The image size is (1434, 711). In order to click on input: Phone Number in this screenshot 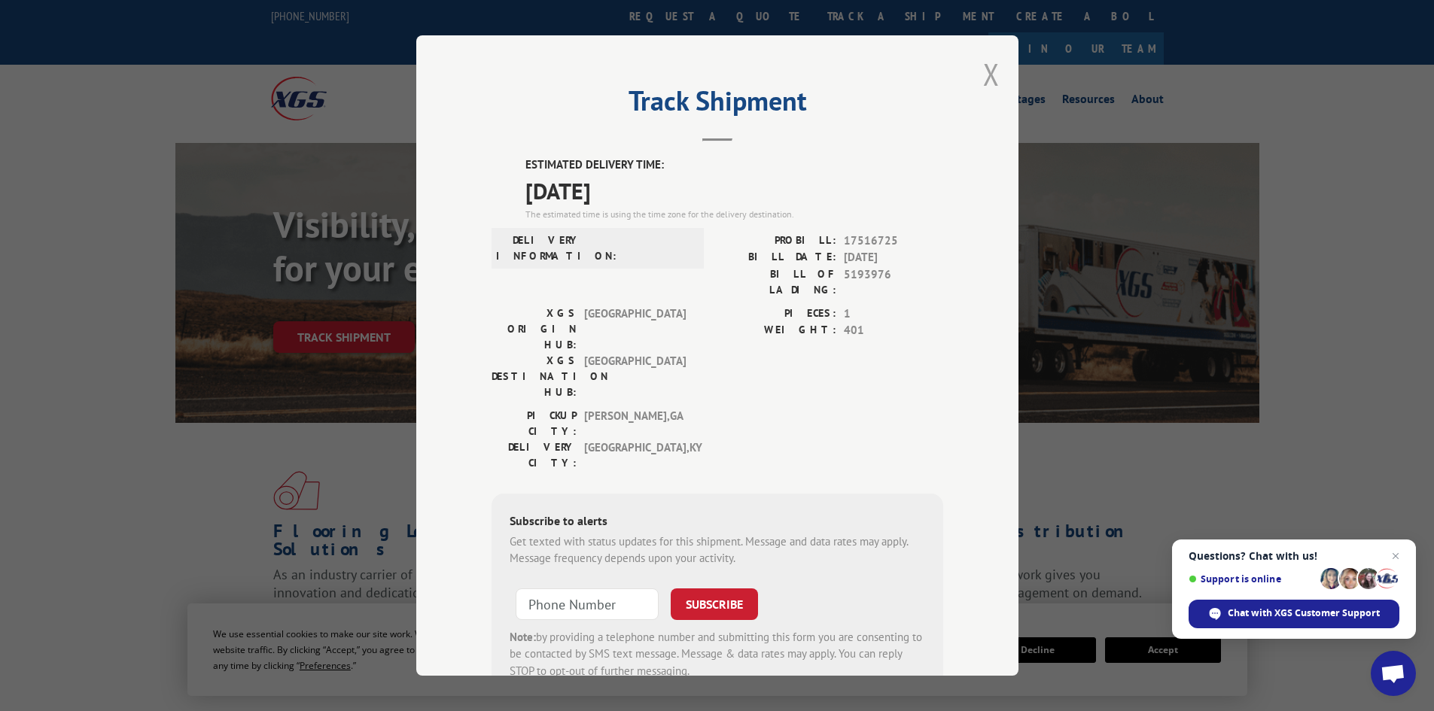, I will do `click(587, 605)`.